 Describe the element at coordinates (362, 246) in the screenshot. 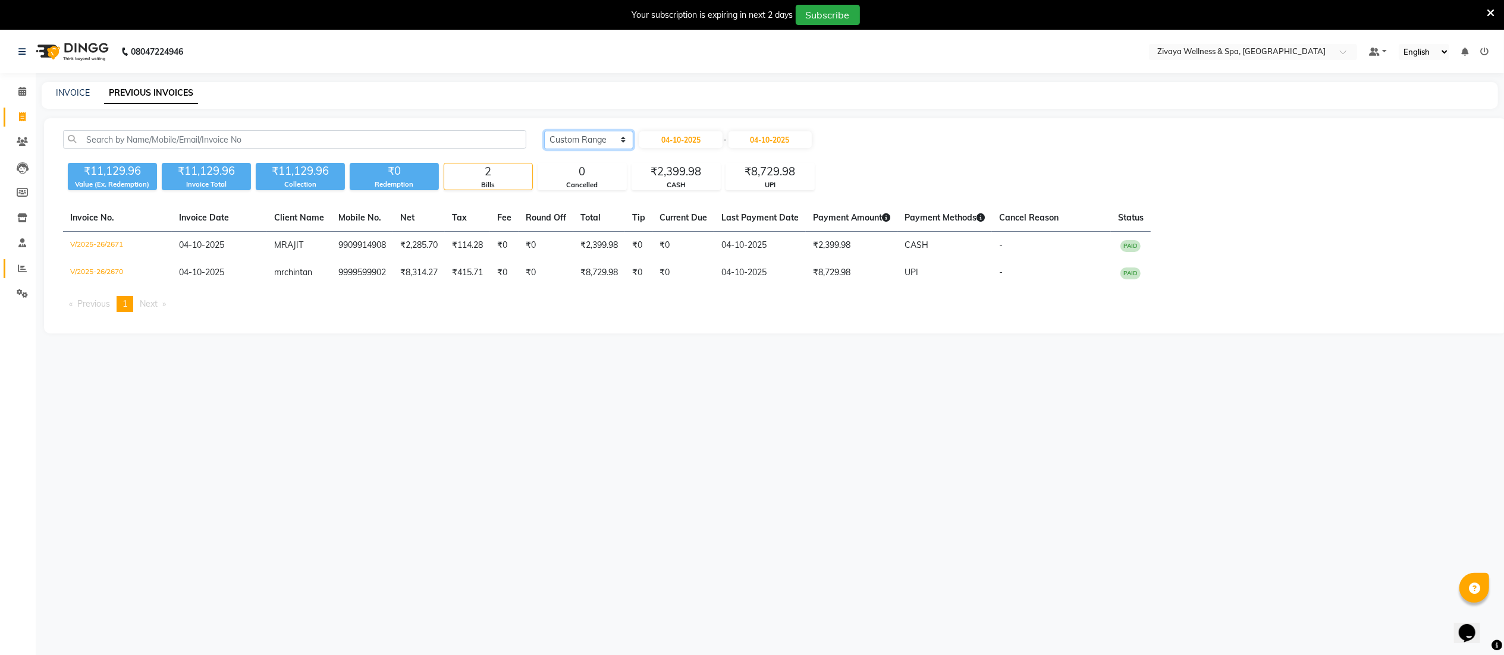

I see `td: 9909914908` at that location.